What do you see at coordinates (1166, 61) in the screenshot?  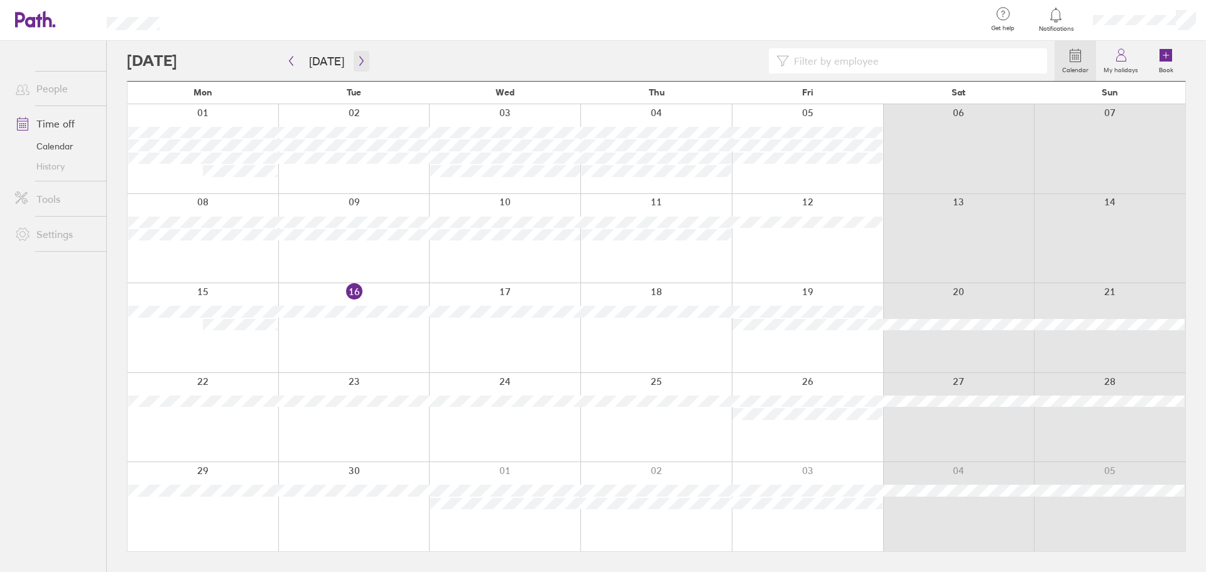 I see `a: Book` at bounding box center [1166, 61].